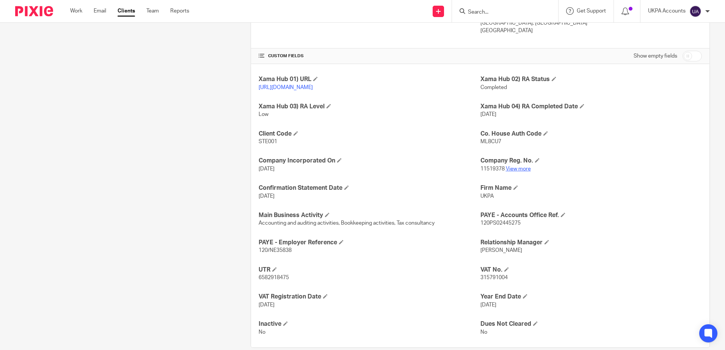 The height and width of the screenshot is (350, 725). What do you see at coordinates (490, 142) in the screenshot?
I see `span: ML8CU7` at bounding box center [490, 142].